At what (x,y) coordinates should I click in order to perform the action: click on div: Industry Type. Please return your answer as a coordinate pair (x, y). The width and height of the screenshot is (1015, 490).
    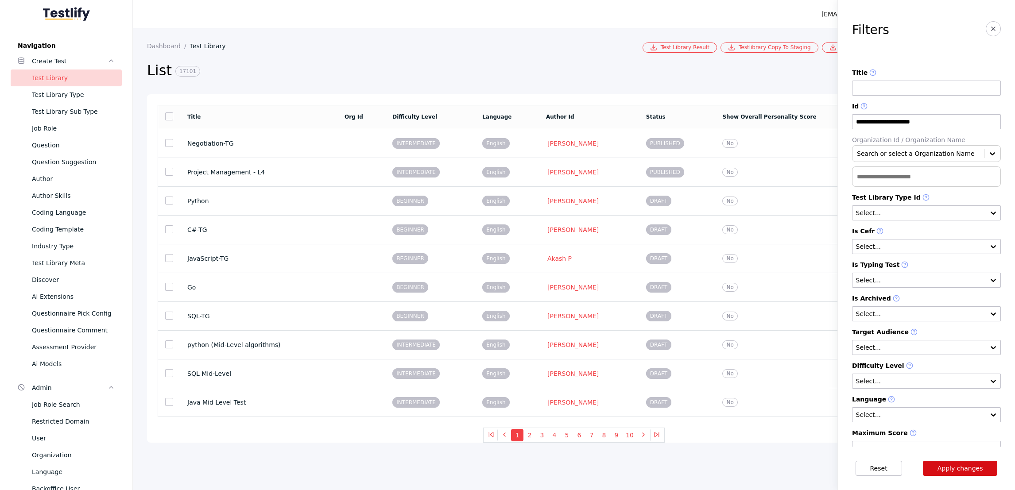
    Looking at the image, I should click on (73, 246).